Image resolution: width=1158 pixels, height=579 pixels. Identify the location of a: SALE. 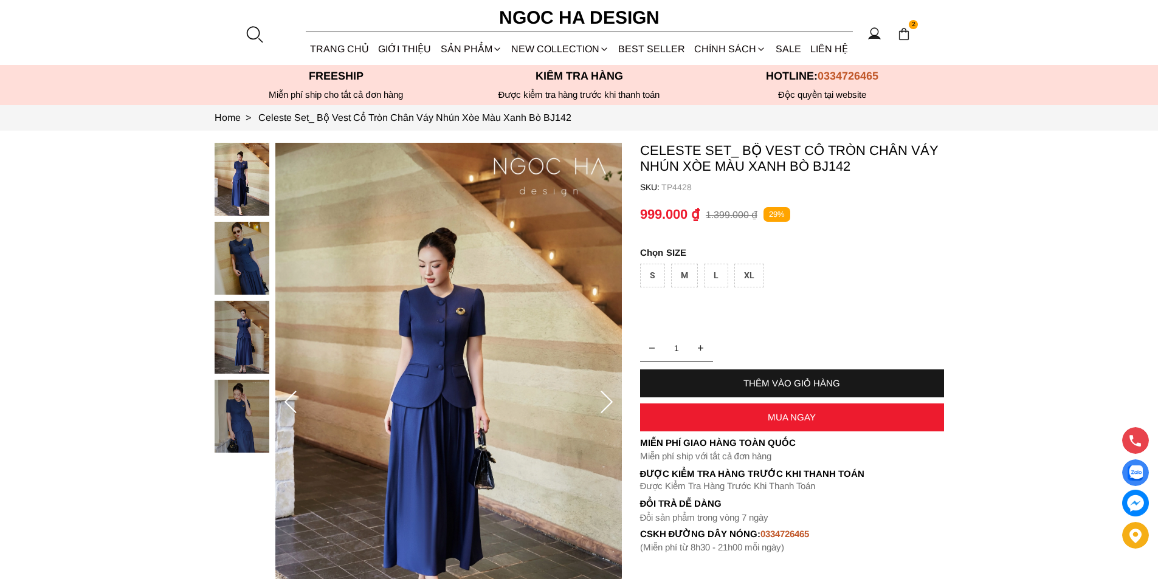
(788, 49).